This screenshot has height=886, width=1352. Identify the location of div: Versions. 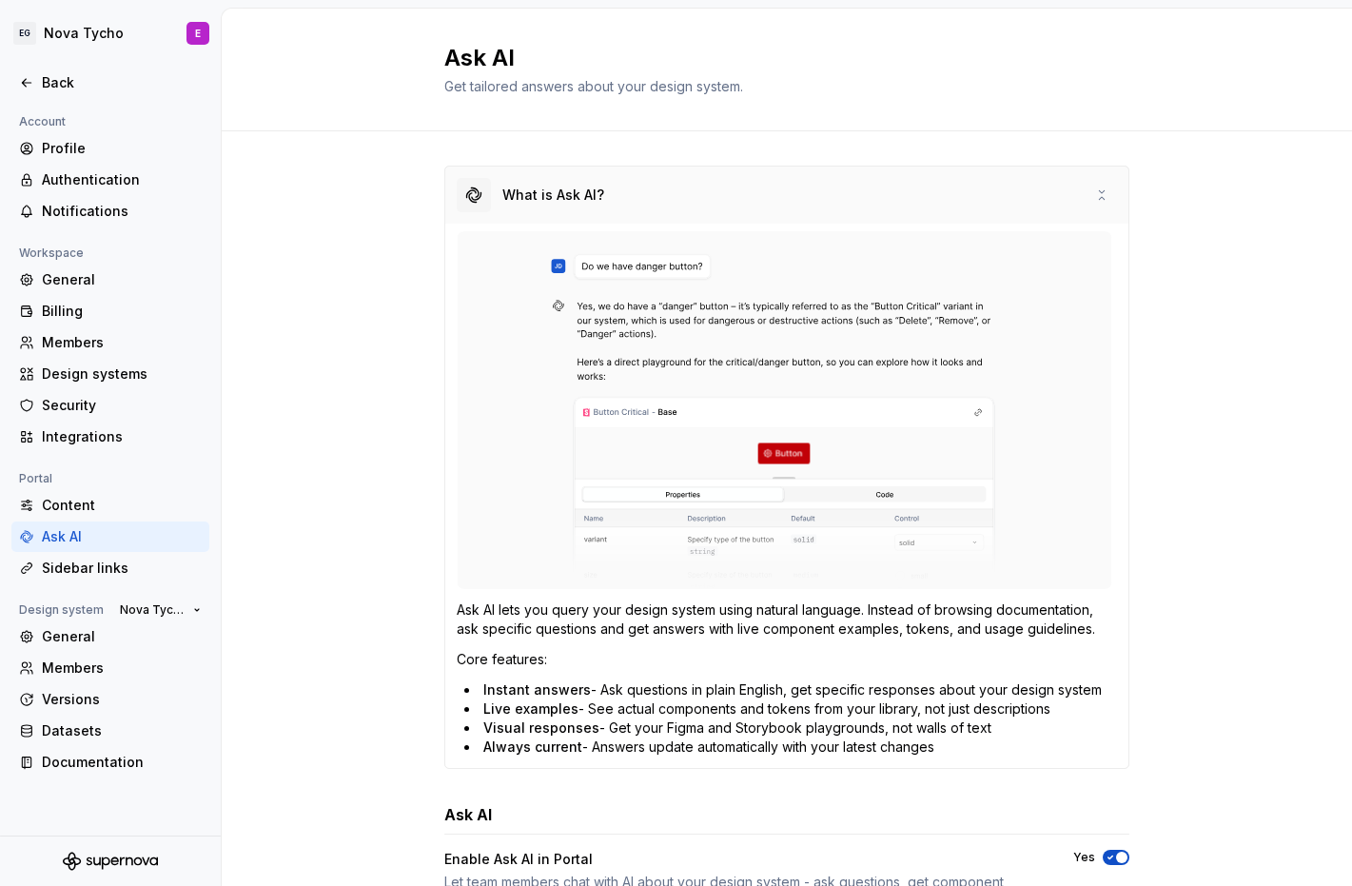
(122, 699).